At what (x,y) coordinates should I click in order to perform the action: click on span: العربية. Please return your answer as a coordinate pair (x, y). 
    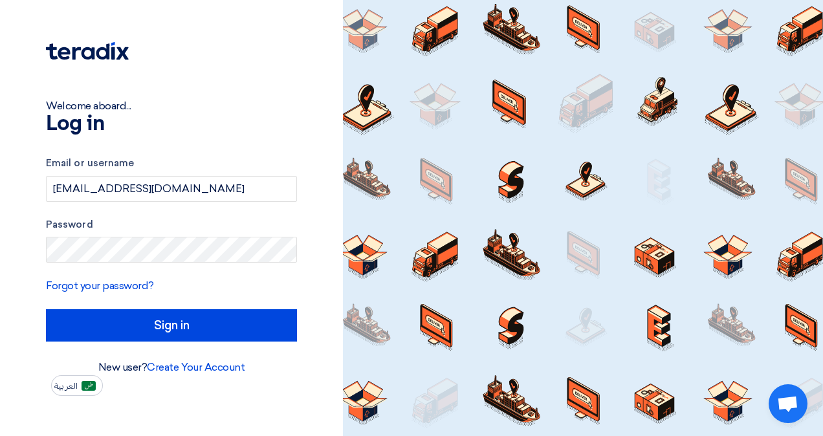
    Looking at the image, I should click on (66, 386).